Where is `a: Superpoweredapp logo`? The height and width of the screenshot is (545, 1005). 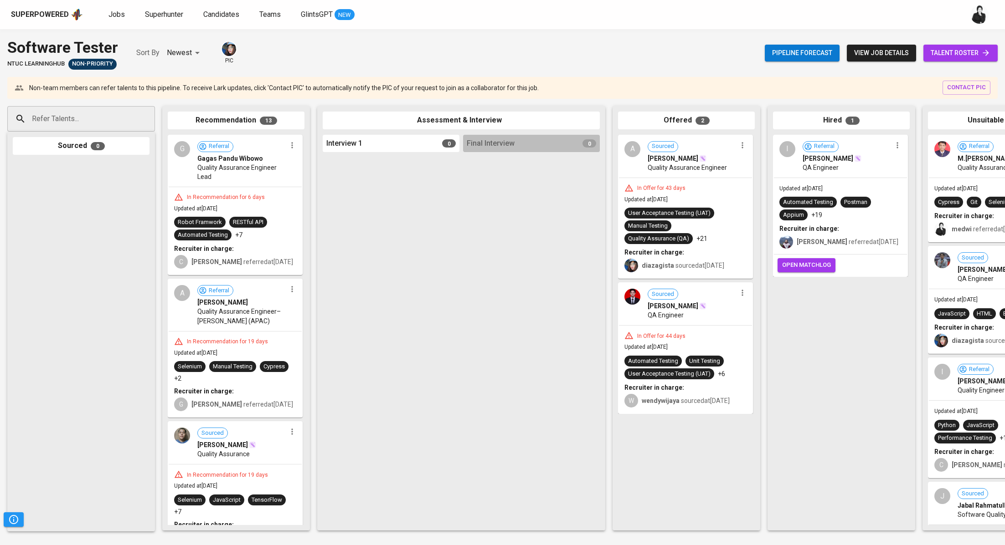
a: Superpoweredapp logo is located at coordinates (47, 15).